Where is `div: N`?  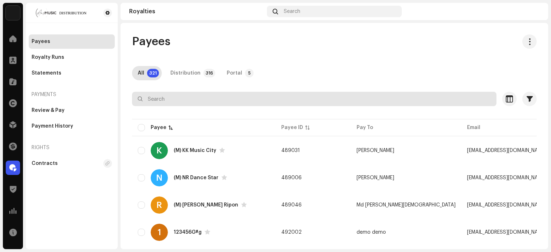 div: N is located at coordinates (159, 178).